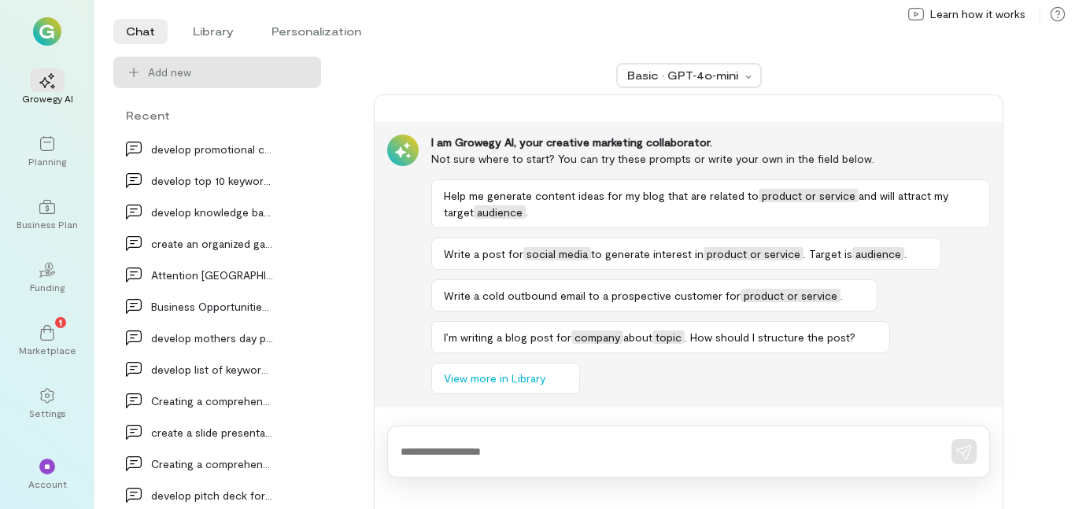  I want to click on a: Funding, so click(47, 278).